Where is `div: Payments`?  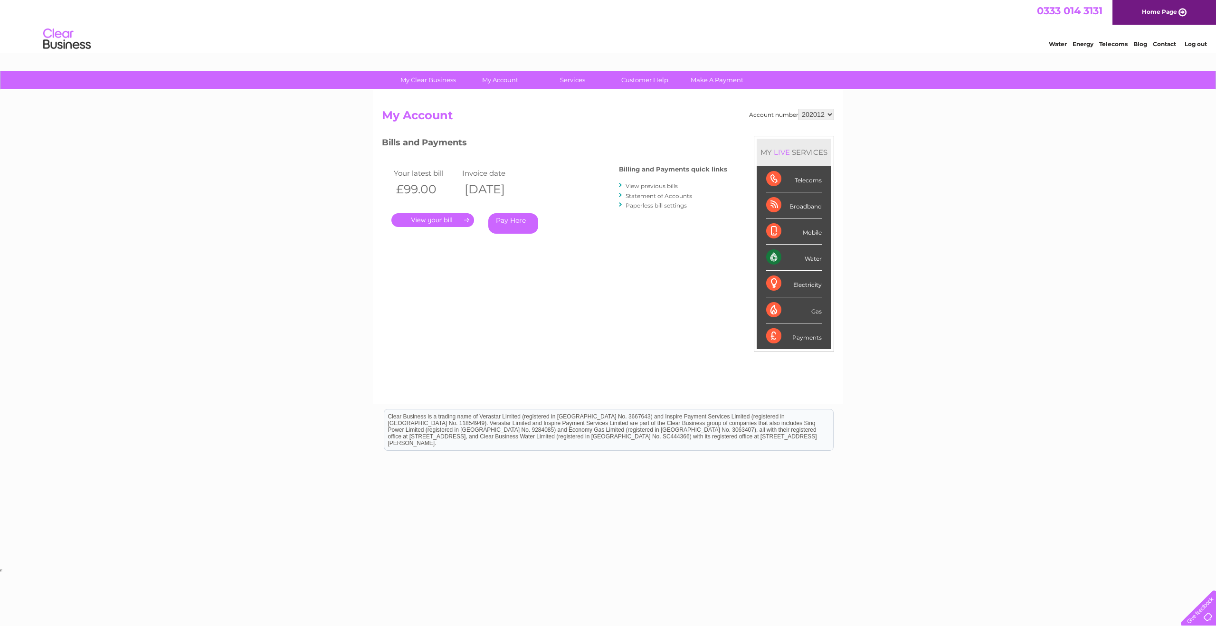 div: Payments is located at coordinates (794, 336).